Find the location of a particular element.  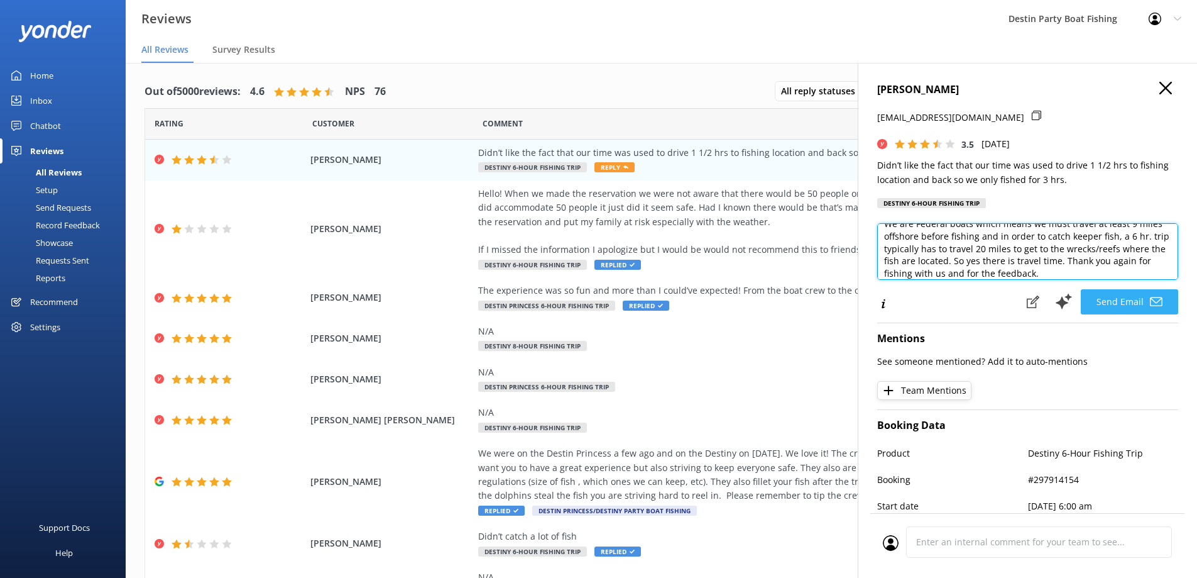

p: Destiny 6-Hour Fishing Trip is located at coordinates (1104, 453).